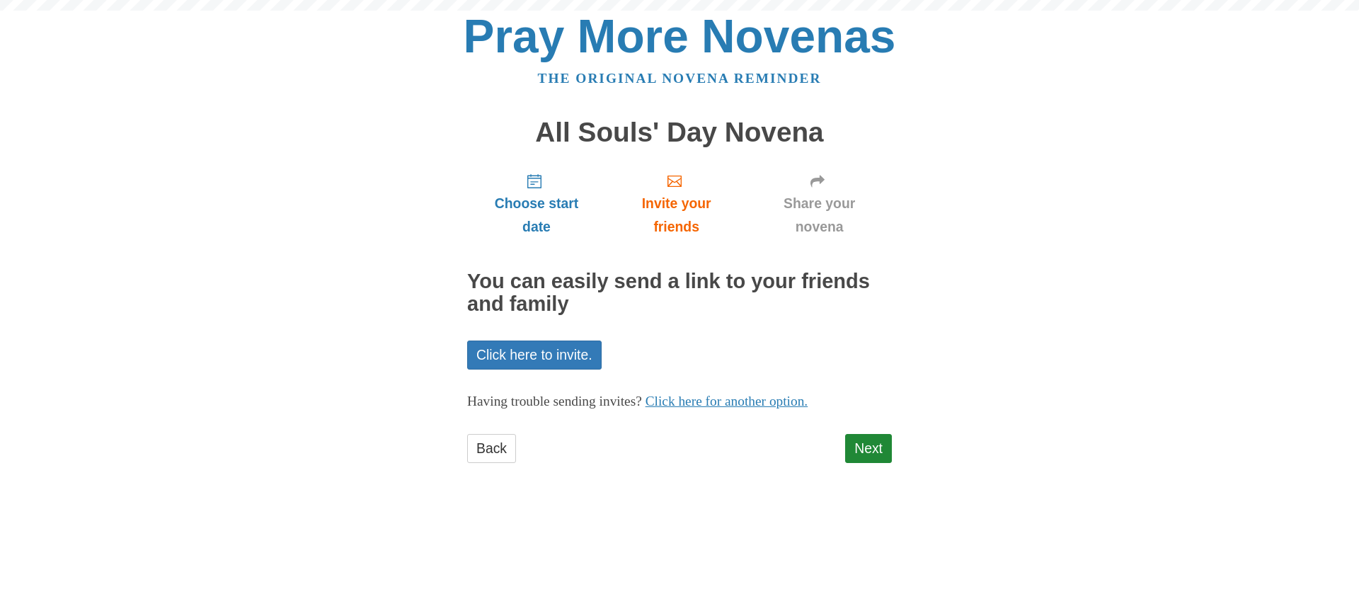 The height and width of the screenshot is (611, 1359). What do you see at coordinates (676, 203) in the screenshot?
I see `a: Invite your friends` at bounding box center [676, 203].